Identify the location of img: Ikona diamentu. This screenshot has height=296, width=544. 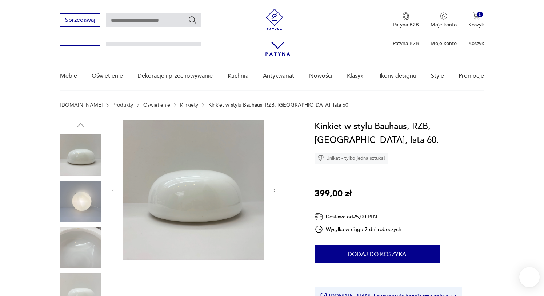
(320, 158).